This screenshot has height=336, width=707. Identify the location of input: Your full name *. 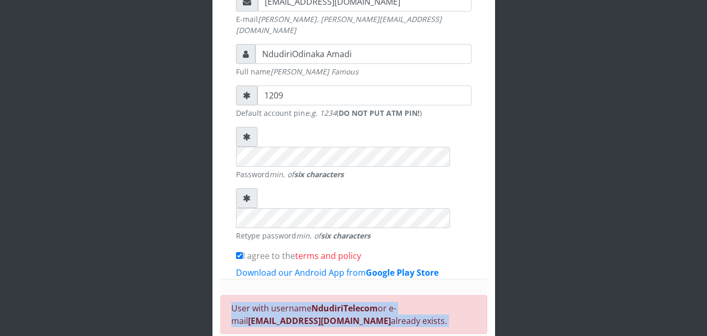
(363, 54).